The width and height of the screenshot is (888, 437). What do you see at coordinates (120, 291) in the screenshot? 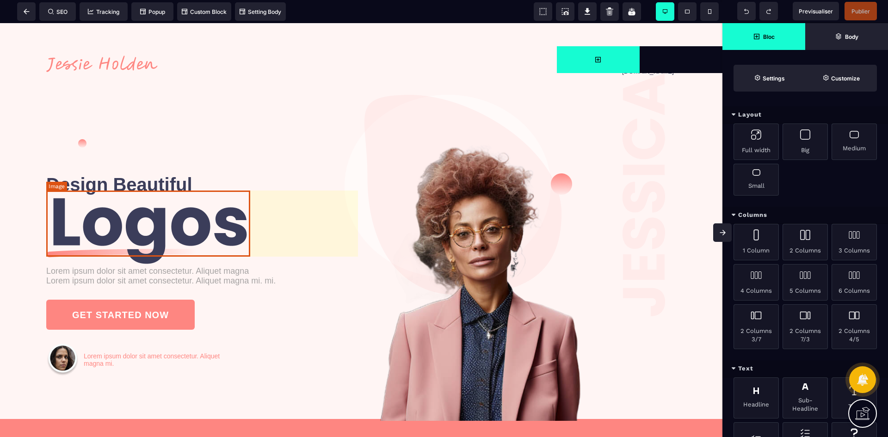
I see `button: GET STARTED NOW` at bounding box center [120, 291].